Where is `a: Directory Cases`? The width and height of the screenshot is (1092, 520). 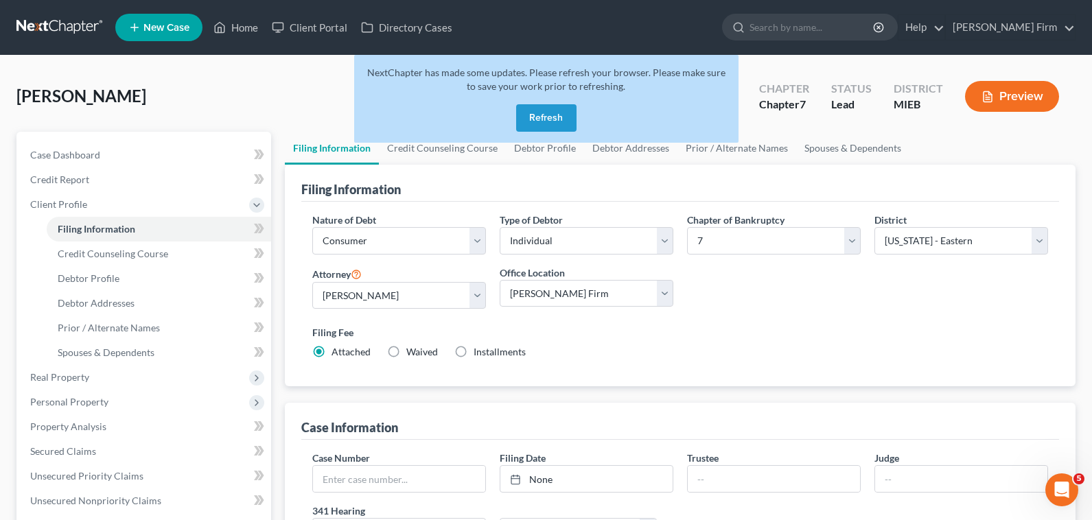 a: Directory Cases is located at coordinates (406, 27).